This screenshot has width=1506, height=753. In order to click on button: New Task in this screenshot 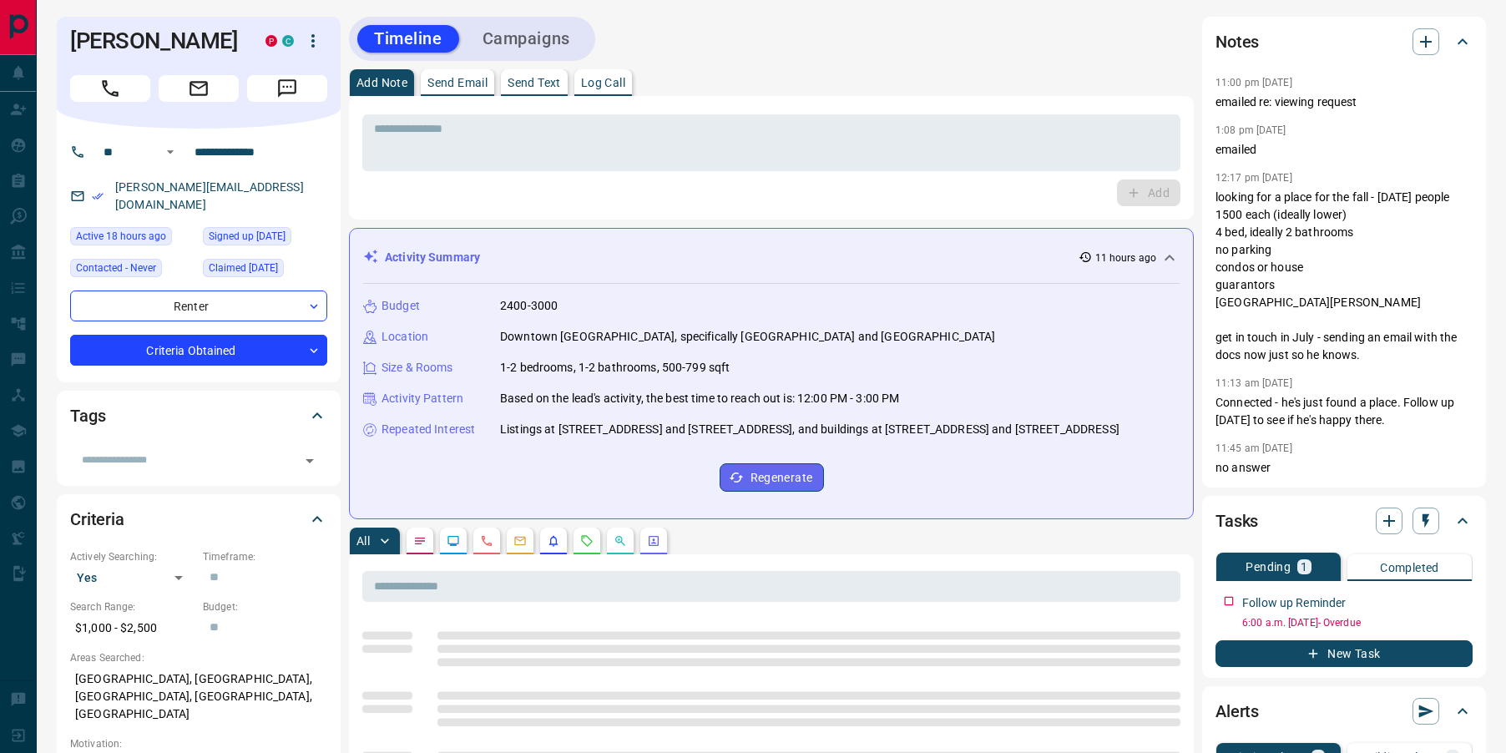, I will do `click(1344, 654)`.